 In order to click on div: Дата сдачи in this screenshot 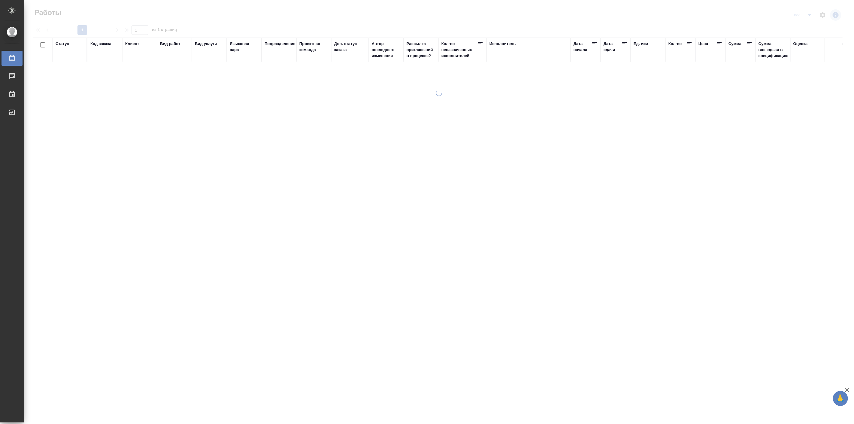, I will do `click(613, 47)`.